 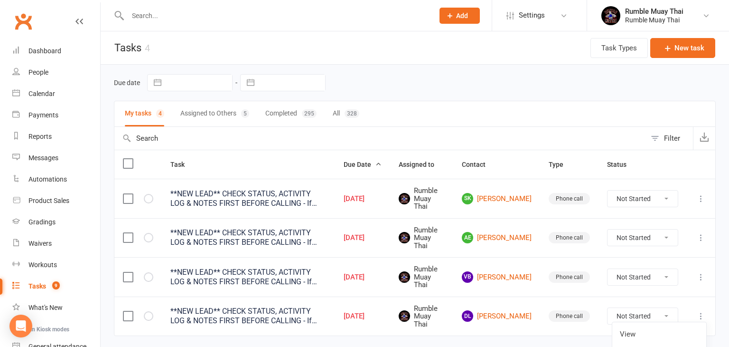 I want to click on button: Due Date, so click(x=363, y=164).